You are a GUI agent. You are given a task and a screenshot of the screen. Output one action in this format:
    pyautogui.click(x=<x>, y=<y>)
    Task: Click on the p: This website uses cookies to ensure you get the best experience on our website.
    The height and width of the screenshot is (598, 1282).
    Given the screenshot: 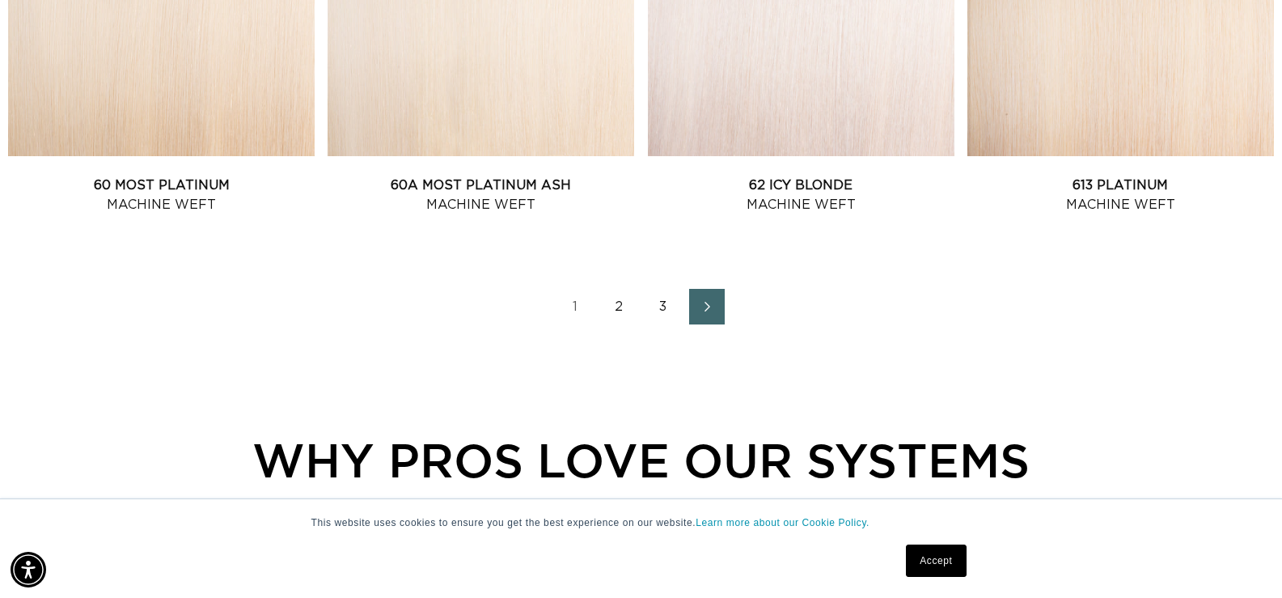 What is the action you would take?
    pyautogui.click(x=642, y=523)
    